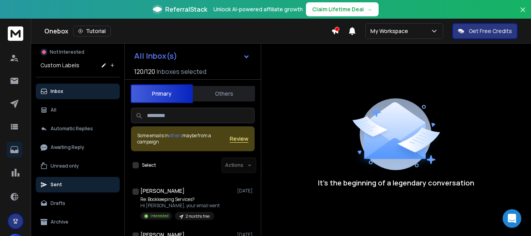  Describe the element at coordinates (162, 94) in the screenshot. I see `button: Primary` at that location.